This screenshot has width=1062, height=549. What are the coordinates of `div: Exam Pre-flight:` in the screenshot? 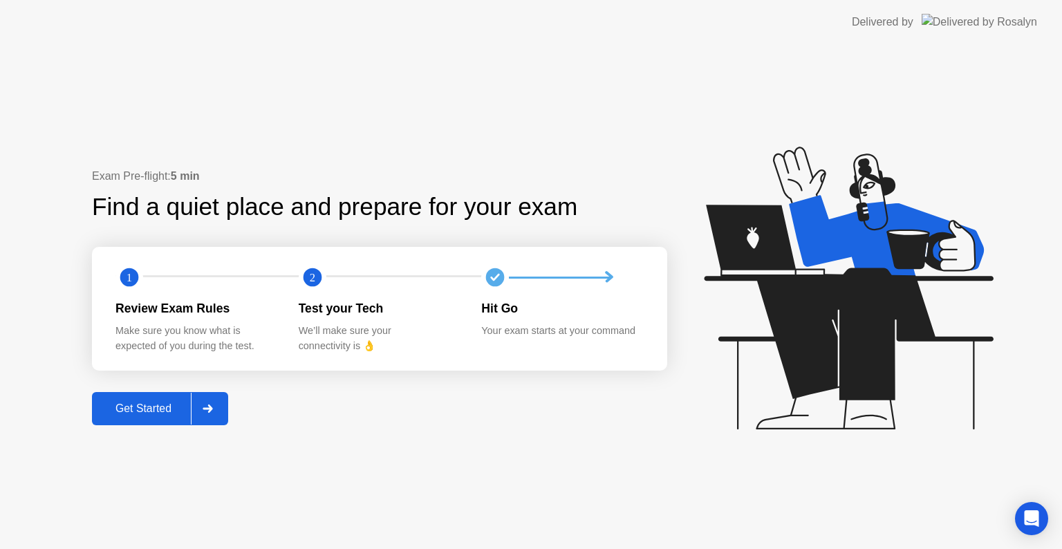 It's located at (380, 176).